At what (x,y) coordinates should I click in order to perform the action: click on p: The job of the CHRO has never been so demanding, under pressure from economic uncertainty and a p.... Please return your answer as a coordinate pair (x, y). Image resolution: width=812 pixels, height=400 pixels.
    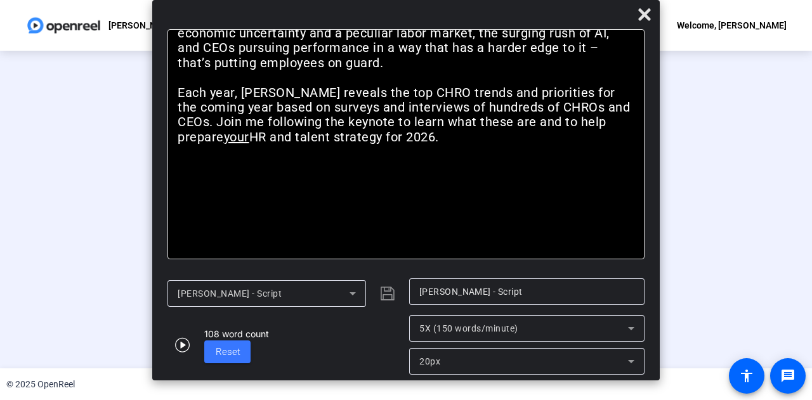
    Looking at the image, I should click on (406, 41).